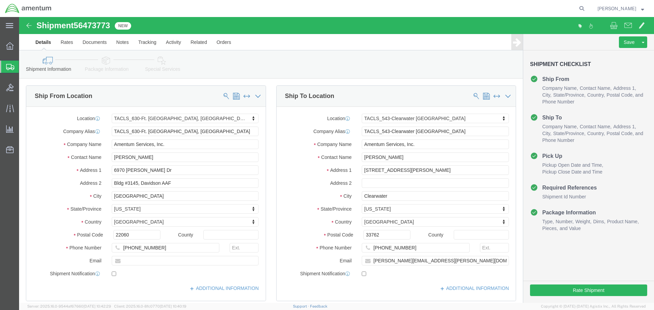 Image resolution: width=654 pixels, height=310 pixels. I want to click on span: Bobby Allison, so click(617, 9).